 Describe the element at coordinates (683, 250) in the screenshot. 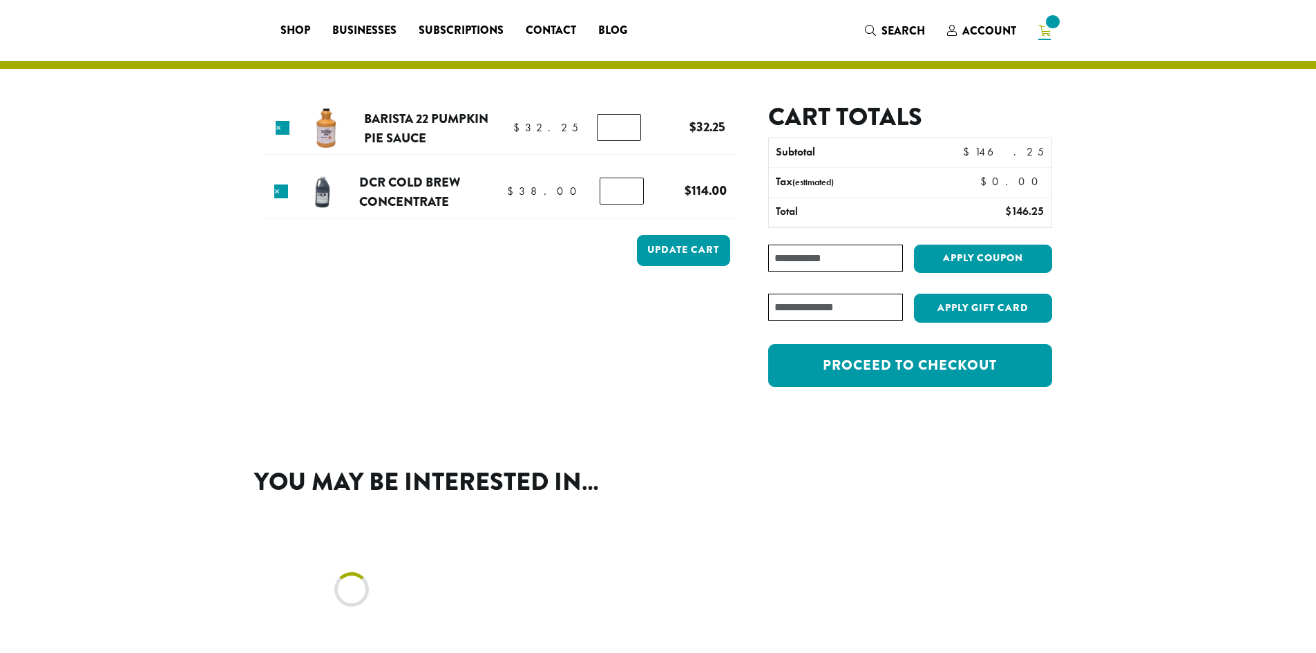

I see `button: Update cart` at that location.